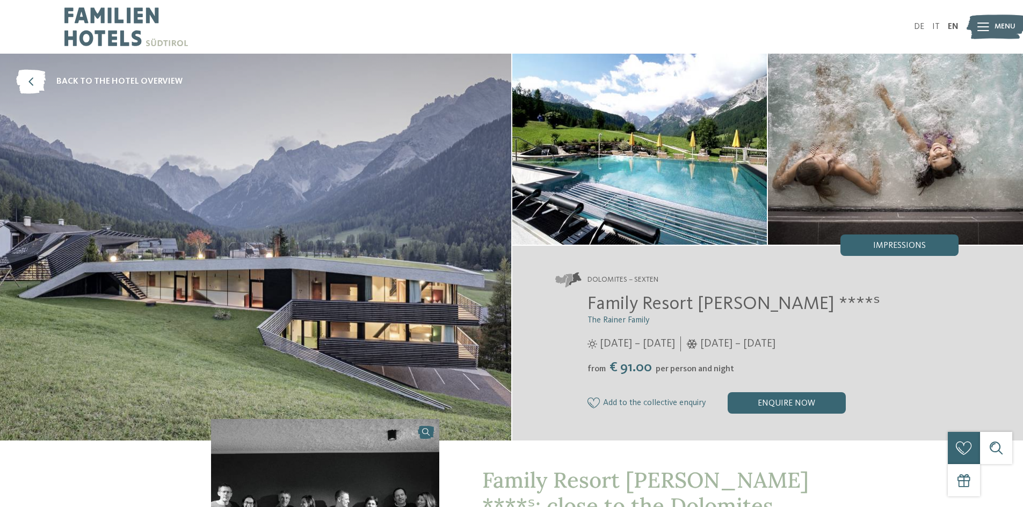  What do you see at coordinates (1004, 27) in the screenshot?
I see `span: Menu` at bounding box center [1004, 27].